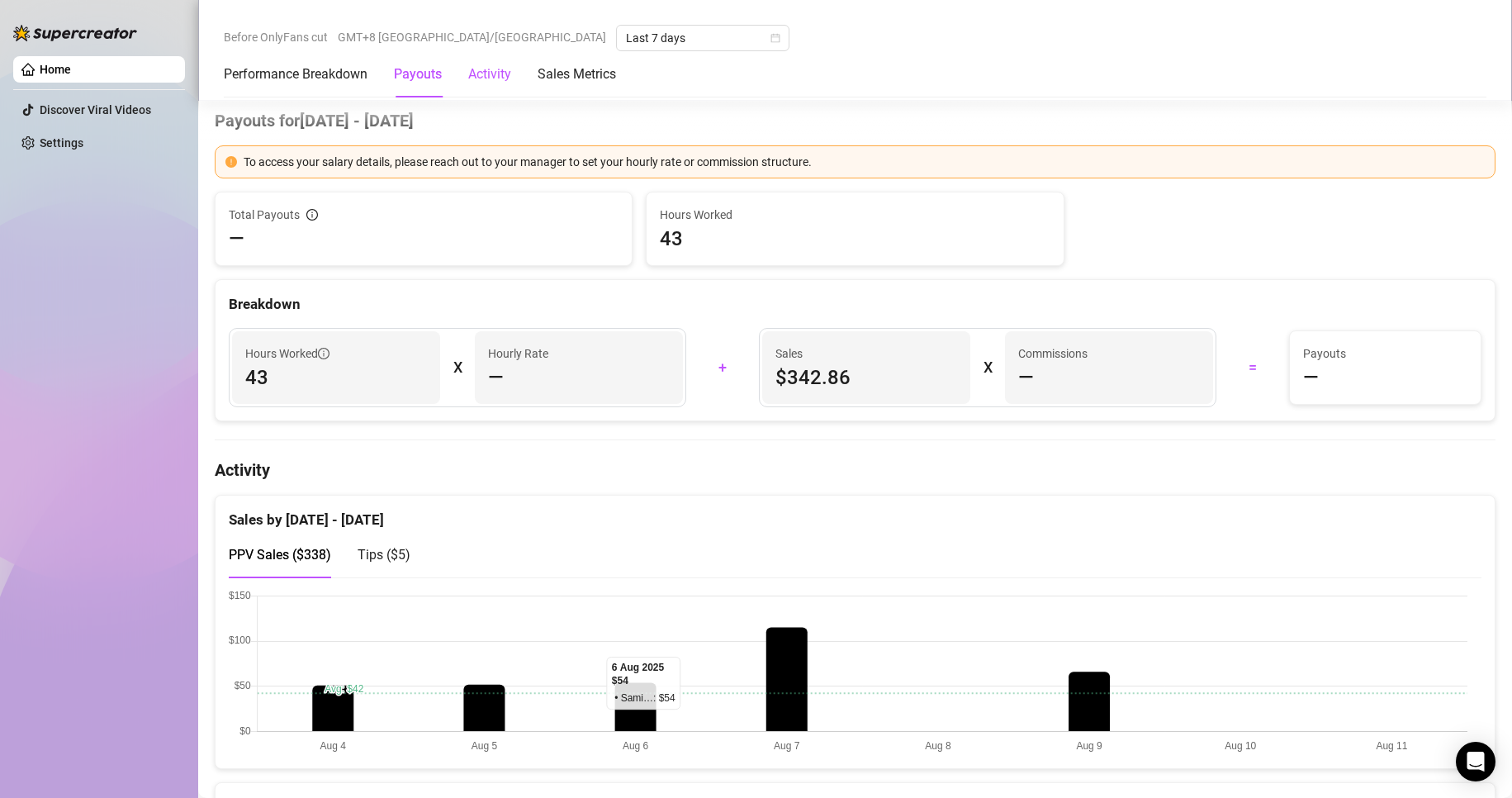 This screenshot has width=1512, height=798. I want to click on div: Performance Breakdown, so click(296, 74).